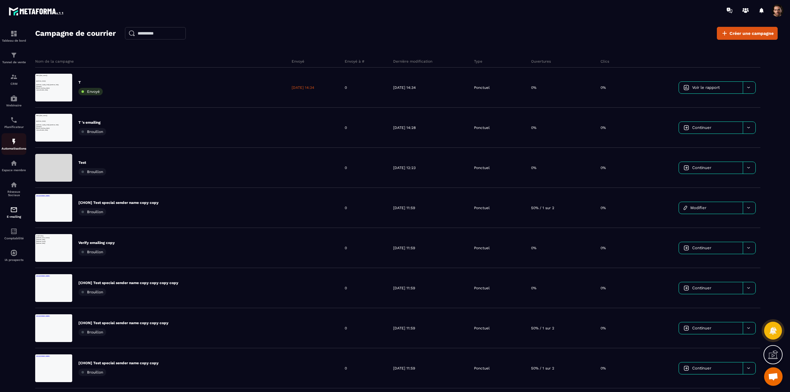 The width and height of the screenshot is (790, 392). What do you see at coordinates (62, 12) in the screenshot?
I see `p: {{webinar_host_name}}` at bounding box center [62, 12].